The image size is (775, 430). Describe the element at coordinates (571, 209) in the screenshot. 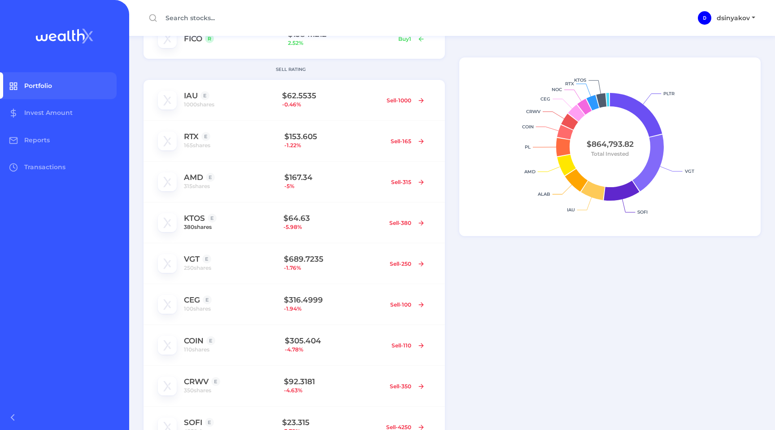

I see `text: IAU` at that location.